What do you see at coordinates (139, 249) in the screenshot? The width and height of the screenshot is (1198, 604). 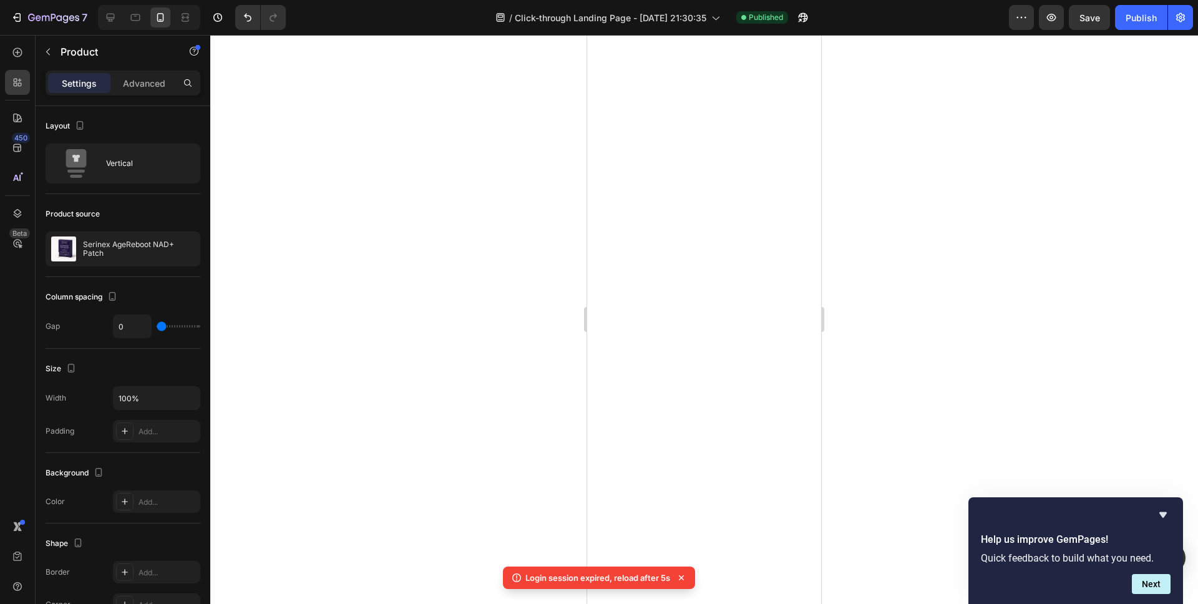 I see `p: Serinex AgeReboot NAD+ Patch` at bounding box center [139, 249].